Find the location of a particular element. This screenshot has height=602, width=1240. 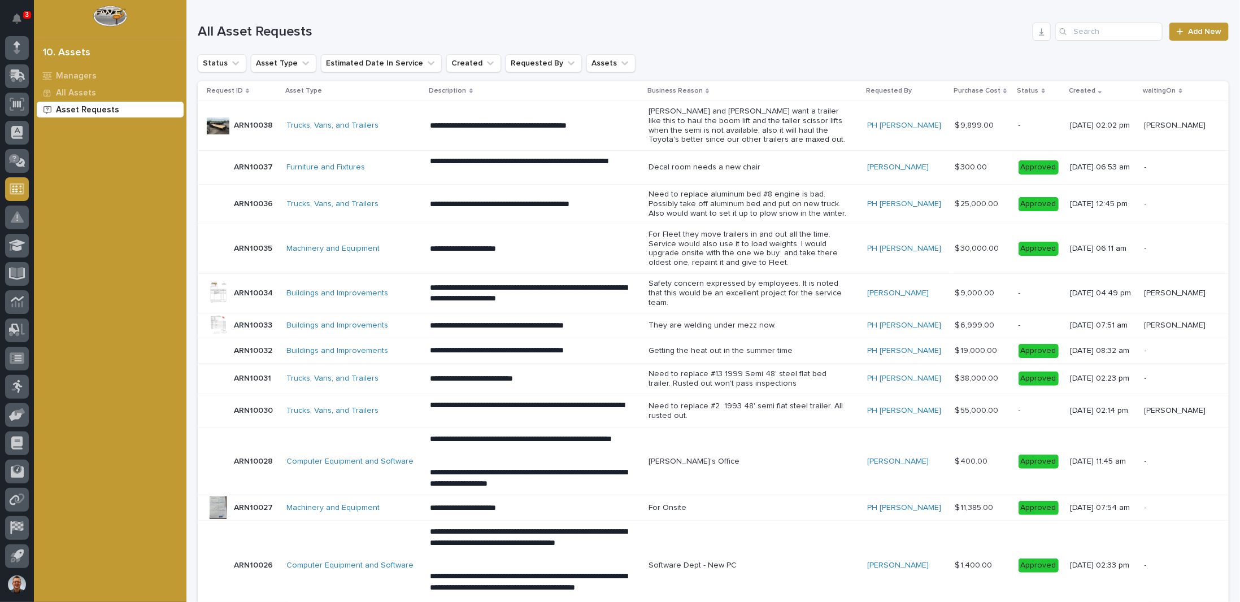

p: Request ID is located at coordinates (225, 91).